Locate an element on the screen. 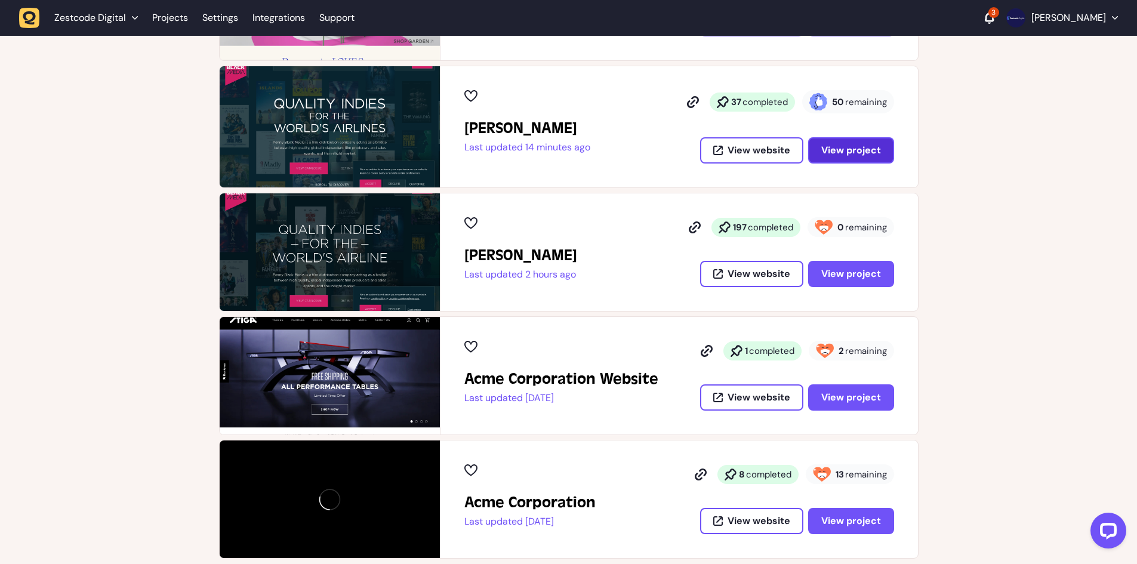  button: Open LiveChat chat widget is located at coordinates (27, 23).